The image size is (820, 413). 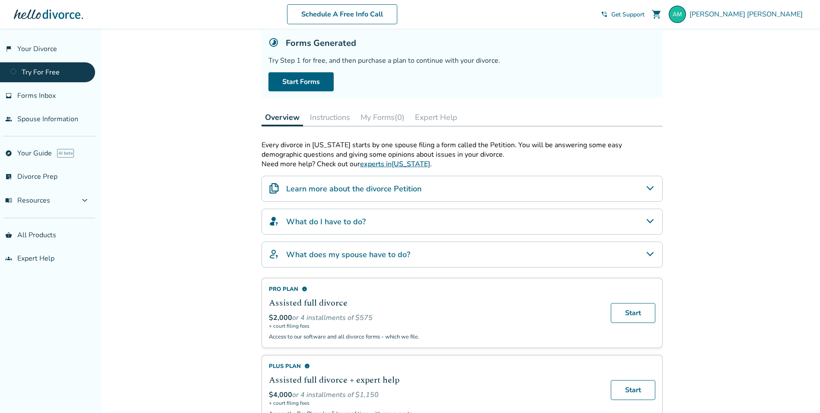 What do you see at coordinates (462, 189) in the screenshot?
I see `div: Learn more about the divorce Petition` at bounding box center [462, 189].